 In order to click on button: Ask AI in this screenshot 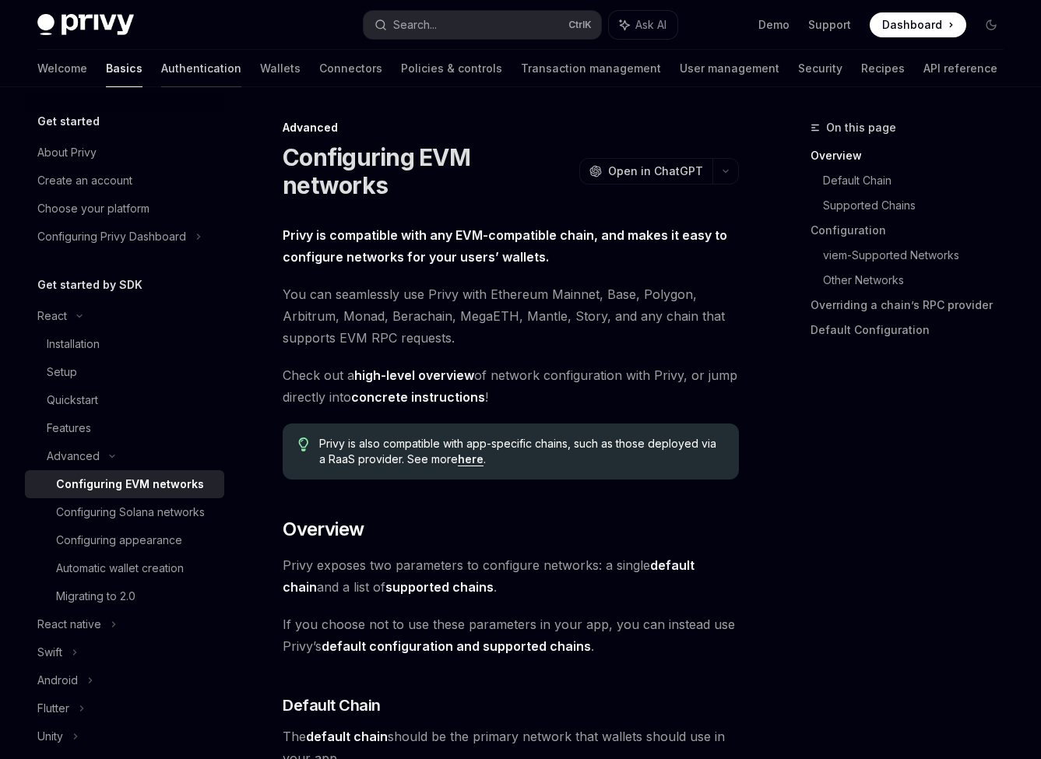, I will do `click(643, 25)`.